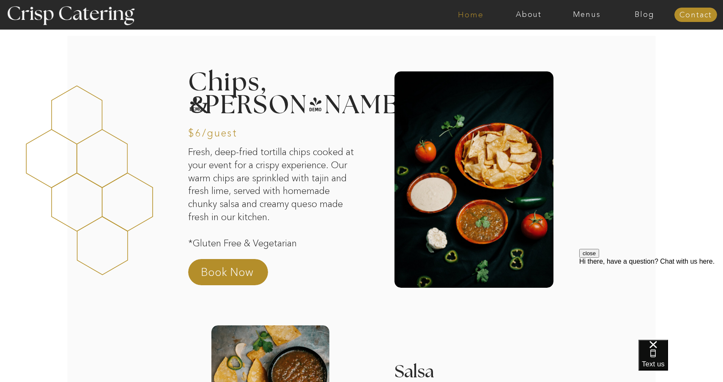  I want to click on a: Menus, so click(587, 15).